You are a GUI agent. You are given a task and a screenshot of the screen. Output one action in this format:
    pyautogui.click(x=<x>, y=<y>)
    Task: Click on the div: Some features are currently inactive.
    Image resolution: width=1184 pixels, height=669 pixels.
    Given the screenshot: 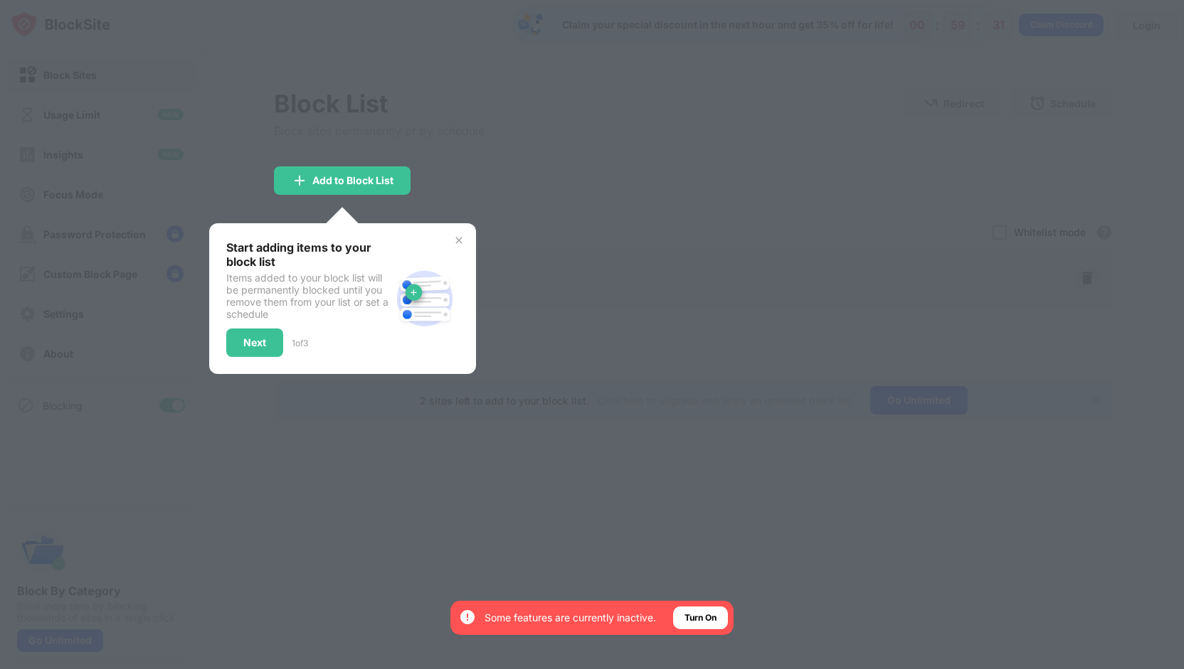 What is the action you would take?
    pyautogui.click(x=570, y=618)
    